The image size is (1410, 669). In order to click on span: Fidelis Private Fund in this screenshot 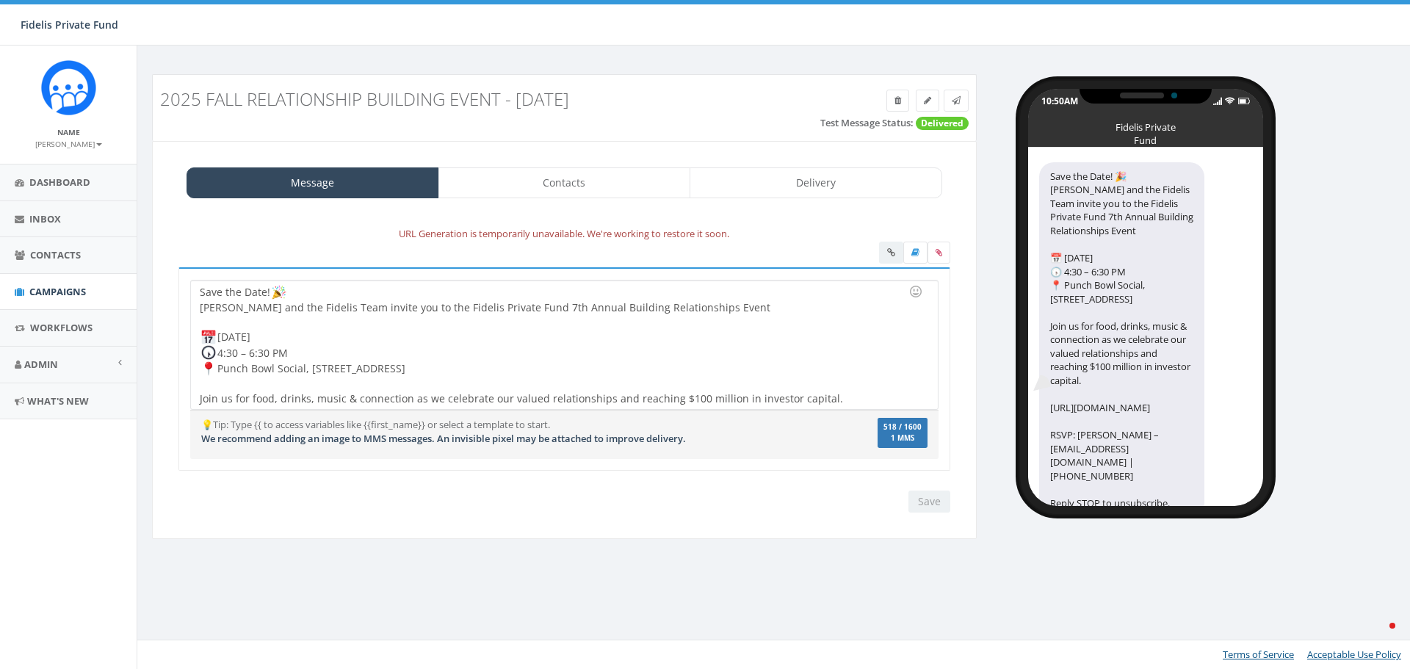, I will do `click(69, 24)`.